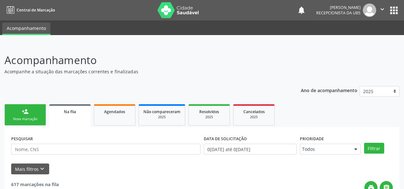 The image size is (404, 189). Describe the element at coordinates (143, 71) in the screenshot. I see `p: Acompanhe a situação das marcações correntes e finalizadas` at that location.